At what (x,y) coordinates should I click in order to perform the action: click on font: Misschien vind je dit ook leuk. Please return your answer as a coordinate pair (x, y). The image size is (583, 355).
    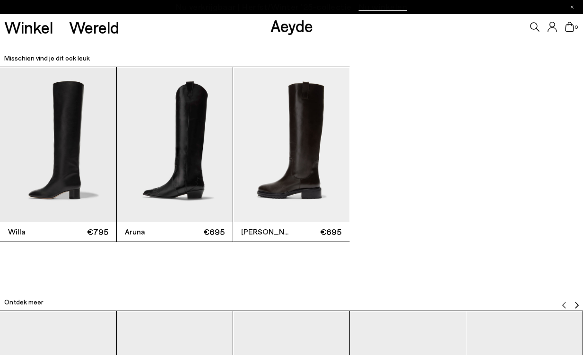
    Looking at the image, I should click on (47, 58).